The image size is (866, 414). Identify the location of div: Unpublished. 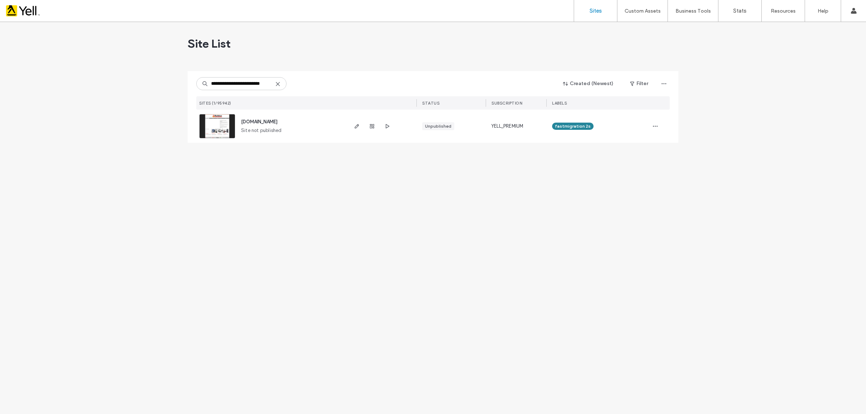
(438, 126).